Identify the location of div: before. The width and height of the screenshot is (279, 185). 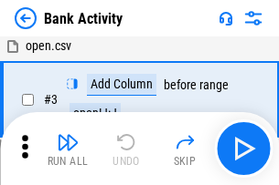
(180, 85).